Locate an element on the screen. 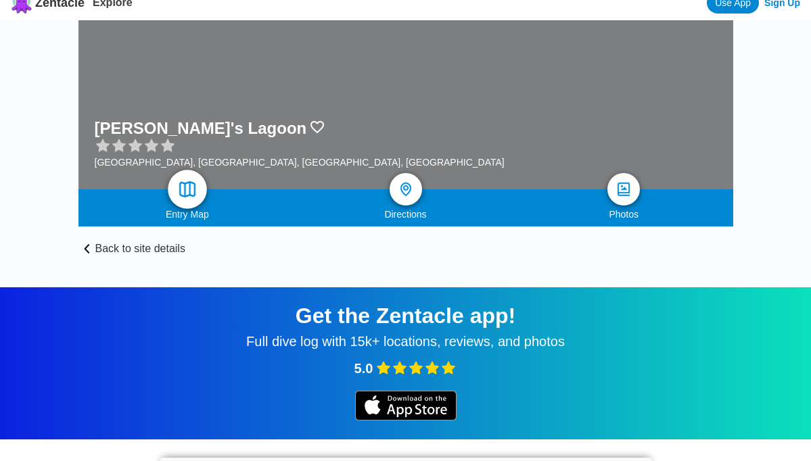 This screenshot has width=811, height=461. a: map is located at coordinates (187, 189).